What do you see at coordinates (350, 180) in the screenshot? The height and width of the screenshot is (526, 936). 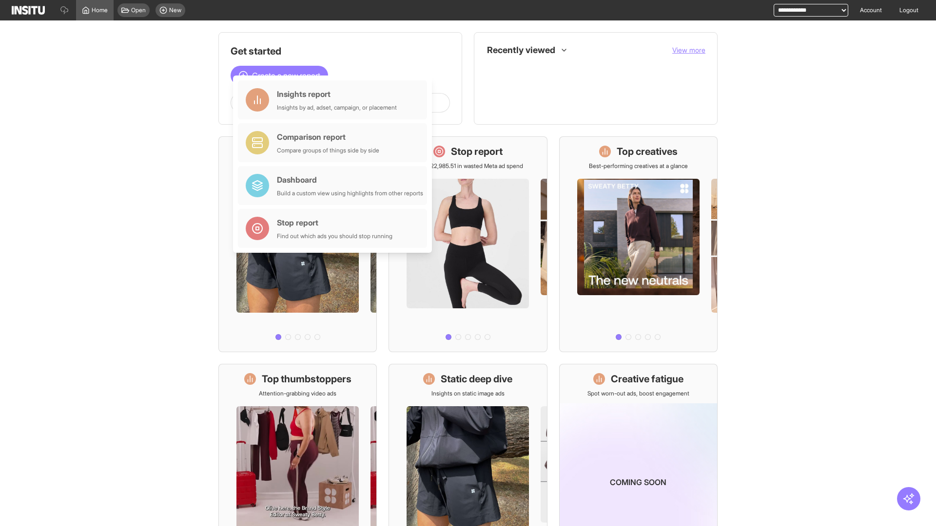 I see `div: Dashboard` at bounding box center [350, 180].